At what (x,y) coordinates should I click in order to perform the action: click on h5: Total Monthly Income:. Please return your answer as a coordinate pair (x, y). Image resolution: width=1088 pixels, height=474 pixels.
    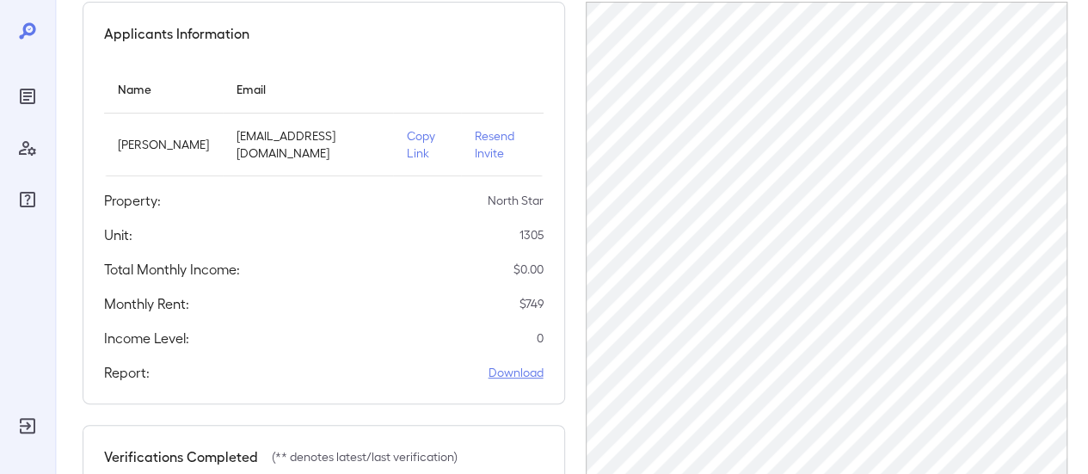
    Looking at the image, I should click on (172, 269).